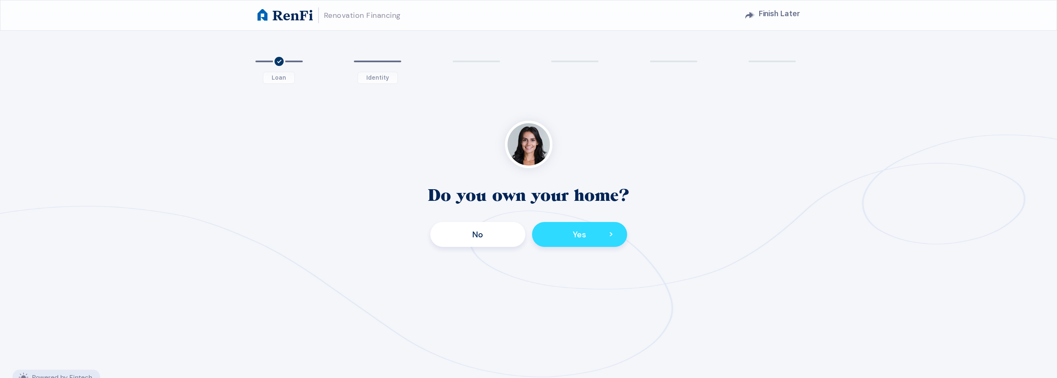 Image resolution: width=1057 pixels, height=378 pixels. I want to click on h1: RenFi, so click(293, 15).